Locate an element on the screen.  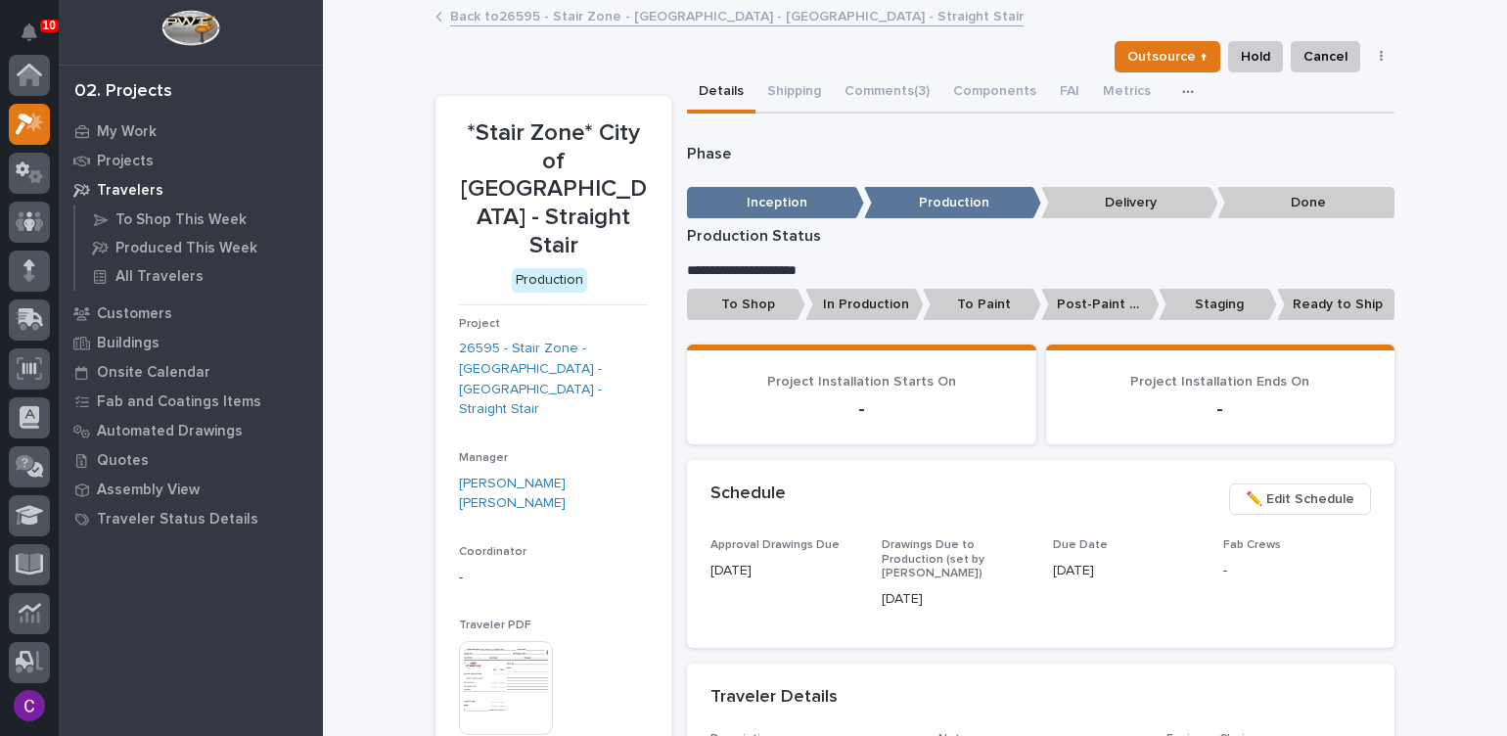
h2: Traveler Details is located at coordinates (774, 698).